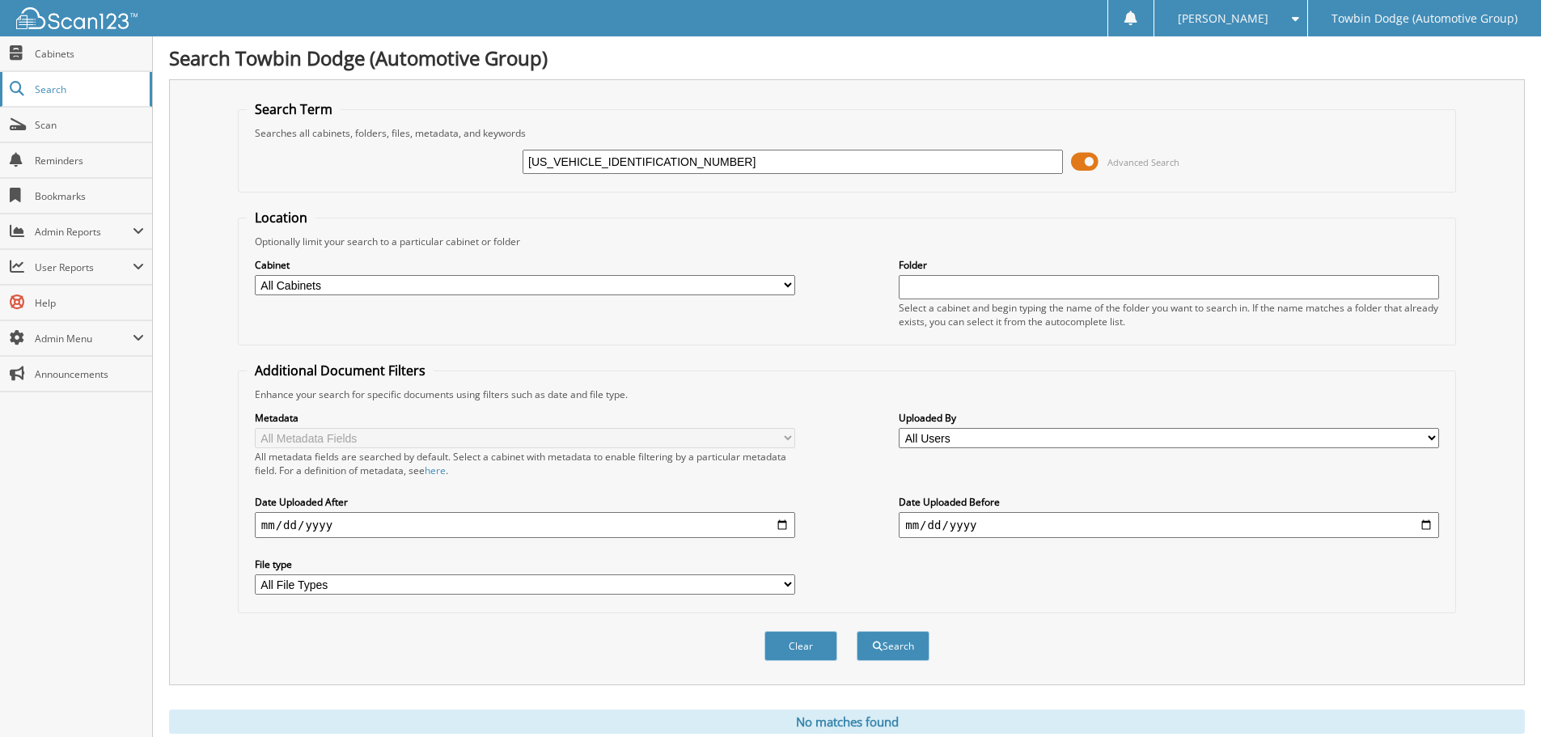 The height and width of the screenshot is (737, 1541). I want to click on legend: Location, so click(281, 218).